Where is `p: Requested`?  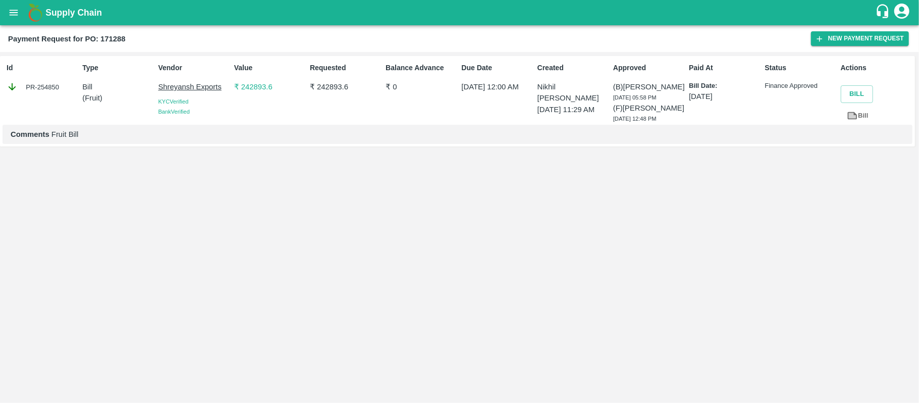 p: Requested is located at coordinates (346, 68).